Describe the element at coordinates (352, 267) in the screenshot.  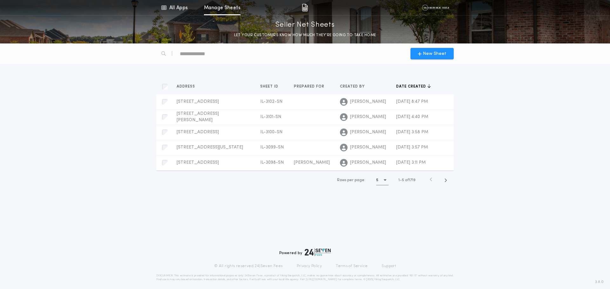
I see `a: Terms of Service` at that location.